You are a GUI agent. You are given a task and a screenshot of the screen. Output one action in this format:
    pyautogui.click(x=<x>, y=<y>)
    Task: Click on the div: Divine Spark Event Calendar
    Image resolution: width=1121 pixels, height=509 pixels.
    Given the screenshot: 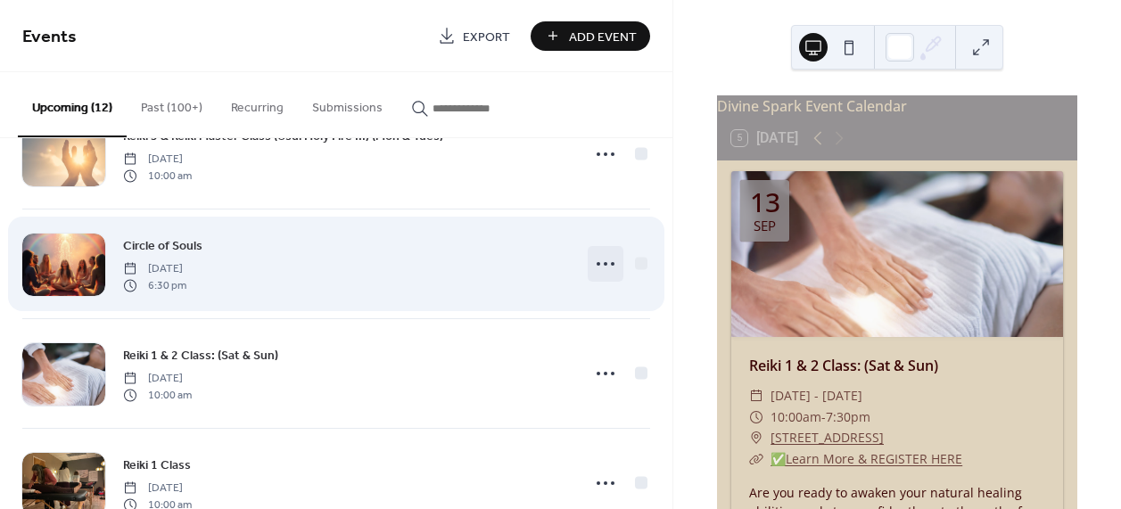 What is the action you would take?
    pyautogui.click(x=897, y=106)
    